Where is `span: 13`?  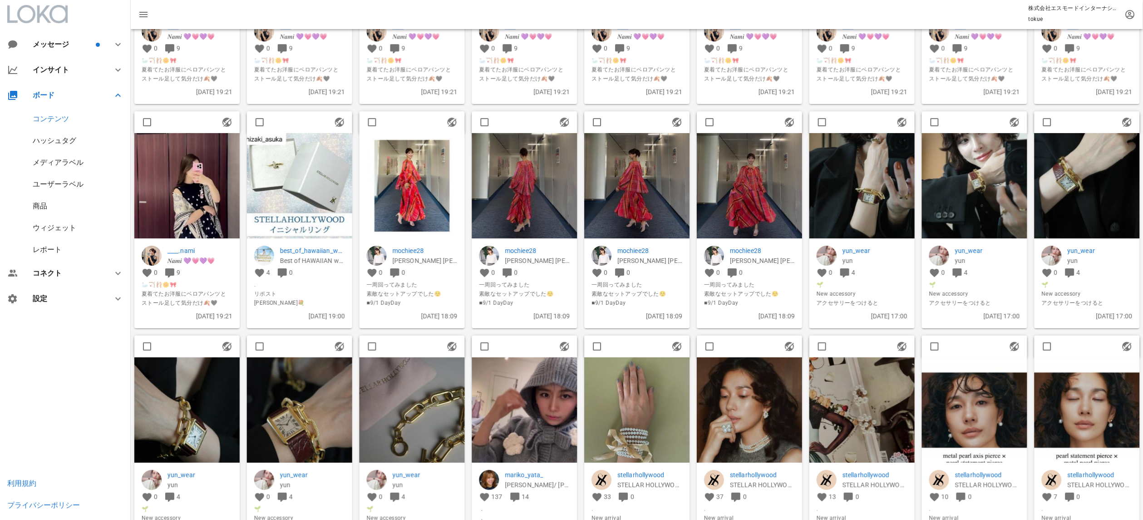
span: 13 is located at coordinates (833, 497).